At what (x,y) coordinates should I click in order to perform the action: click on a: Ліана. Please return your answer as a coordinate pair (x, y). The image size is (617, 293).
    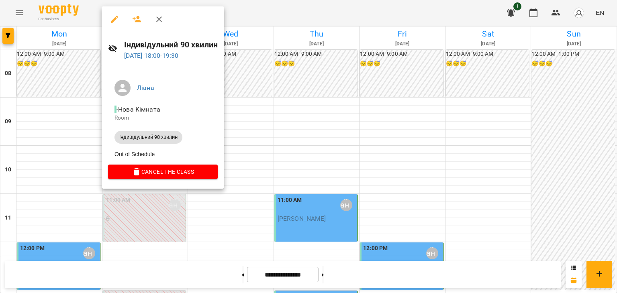
    Looking at the image, I should click on (145, 88).